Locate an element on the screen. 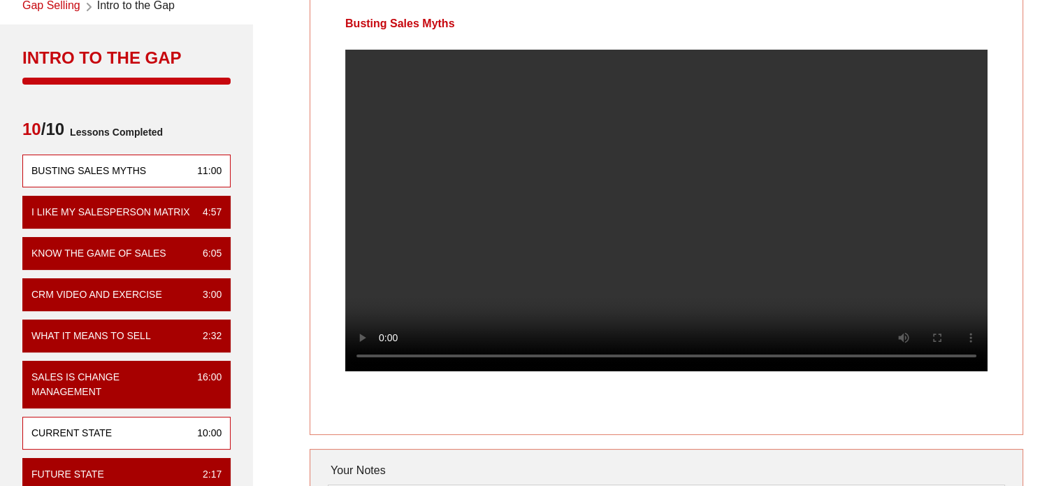 This screenshot has height=486, width=1063. div: 4:57 is located at coordinates (206, 212).